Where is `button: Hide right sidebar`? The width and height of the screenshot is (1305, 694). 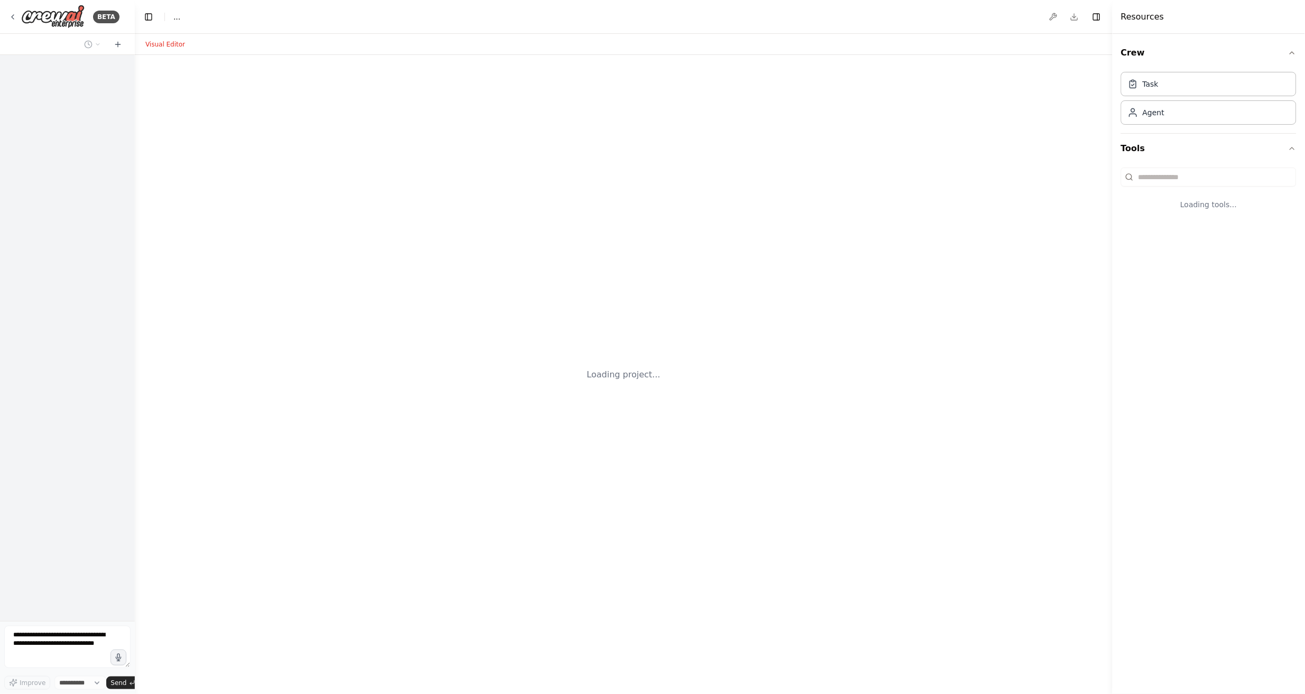
button: Hide right sidebar is located at coordinates (1097, 17).